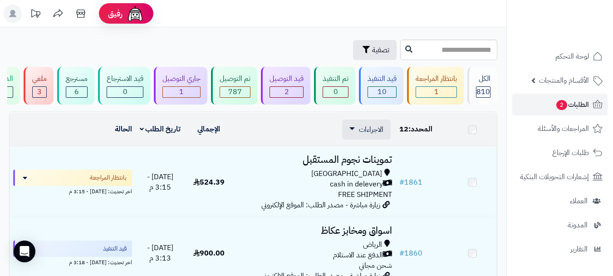 This screenshot has height=276, width=613. Describe the element at coordinates (358, 255) in the screenshot. I see `span: الدفع عند الاستلام` at that location.